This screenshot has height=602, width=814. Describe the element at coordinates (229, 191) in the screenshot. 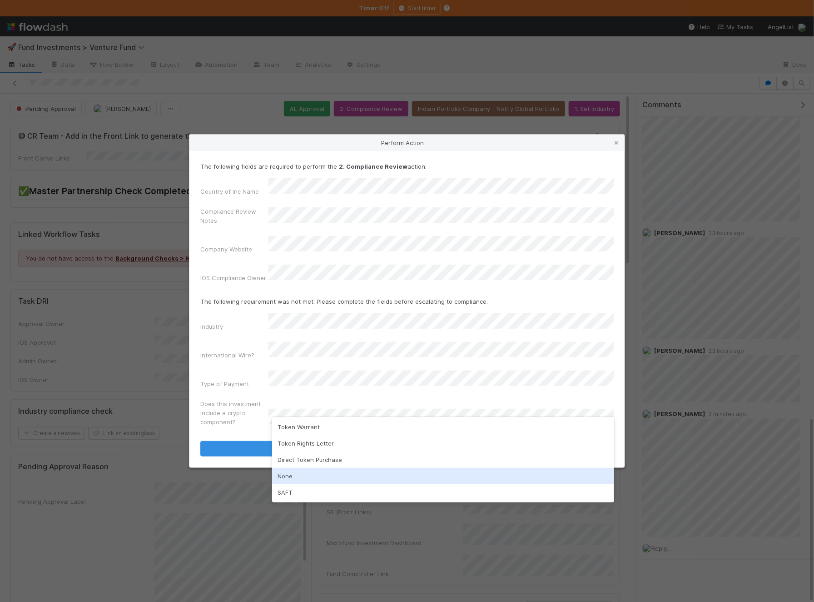

I see `label: Country of Inc Name` at that location.